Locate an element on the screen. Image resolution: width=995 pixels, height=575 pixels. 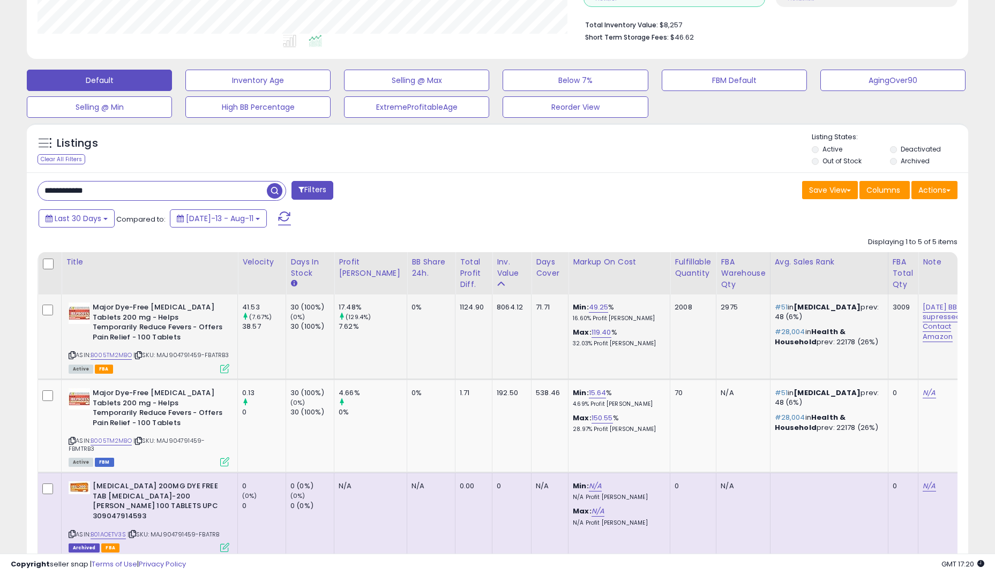
button: Inventory Age is located at coordinates (258, 80).